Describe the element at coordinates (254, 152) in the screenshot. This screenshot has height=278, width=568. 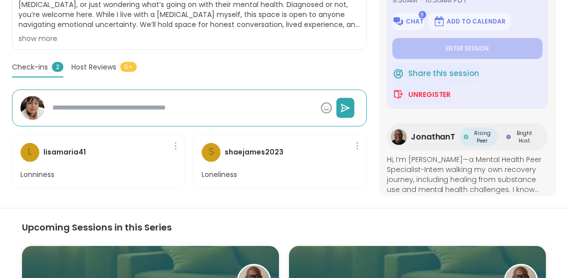
I see `h4: shaejames2023` at that location.